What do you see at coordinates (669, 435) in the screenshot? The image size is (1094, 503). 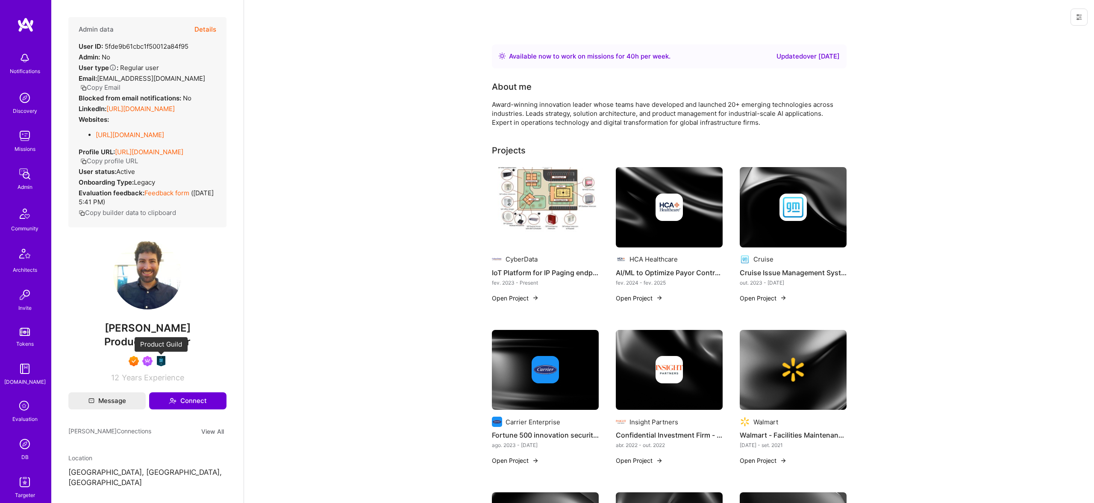 I see `h4: Confidential Investment Firm - Universal Document Search Engine` at bounding box center [669, 435].